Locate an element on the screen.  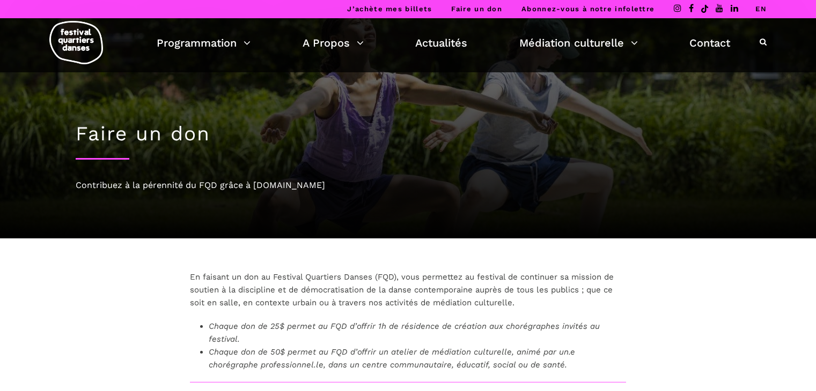
a: Programmation is located at coordinates (203, 43).